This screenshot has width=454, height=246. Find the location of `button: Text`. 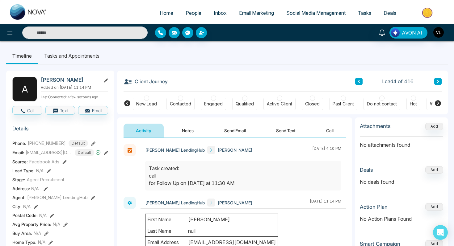

button: Text is located at coordinates (60, 111).